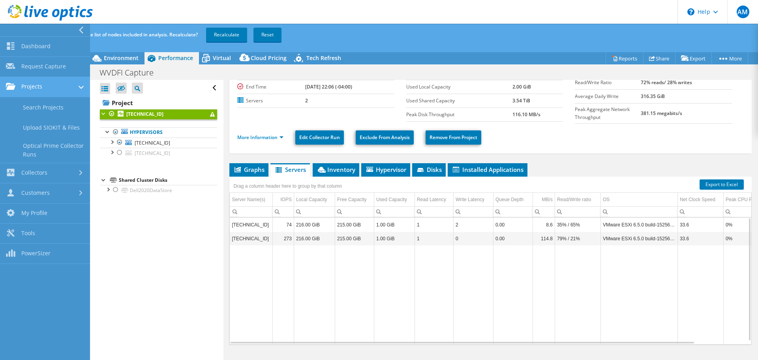 This screenshot has width=758, height=360. I want to click on b: 2, so click(306, 100).